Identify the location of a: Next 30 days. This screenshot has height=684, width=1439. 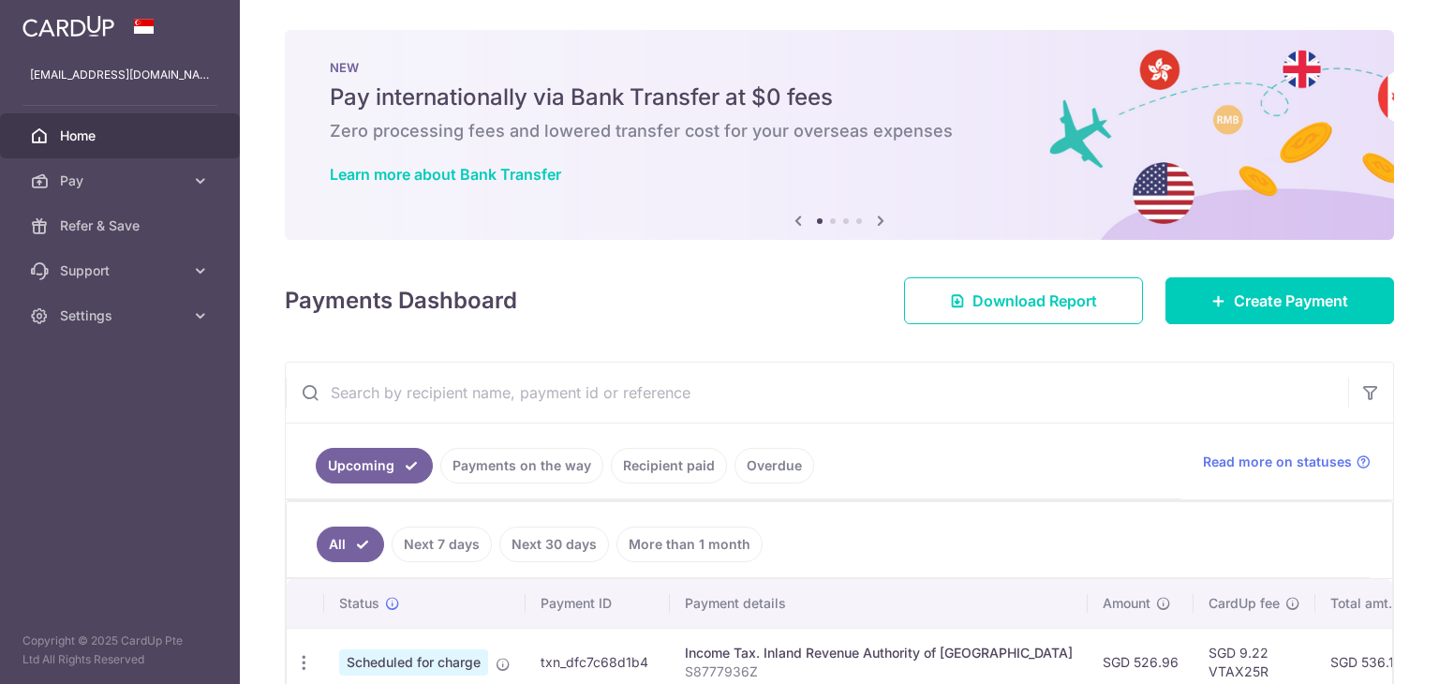
(554, 544).